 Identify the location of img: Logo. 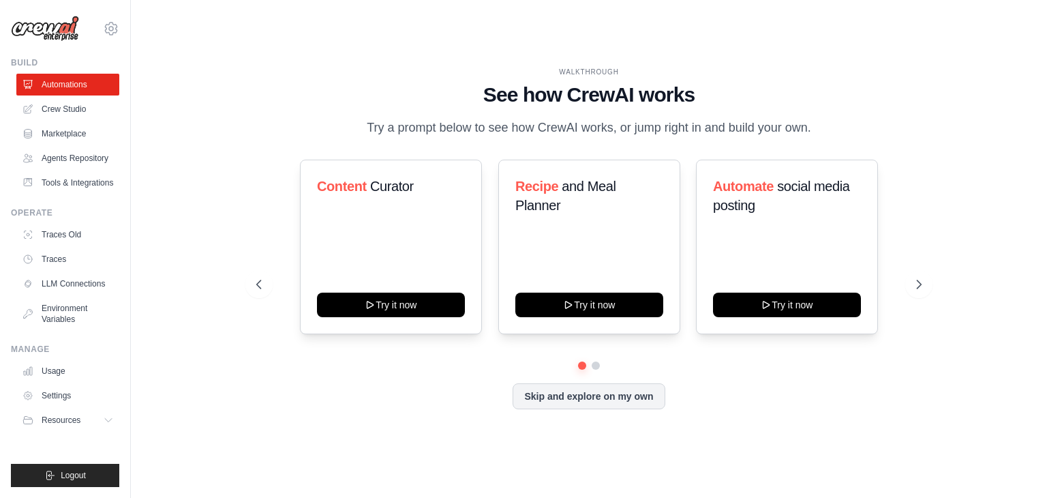
(45, 29).